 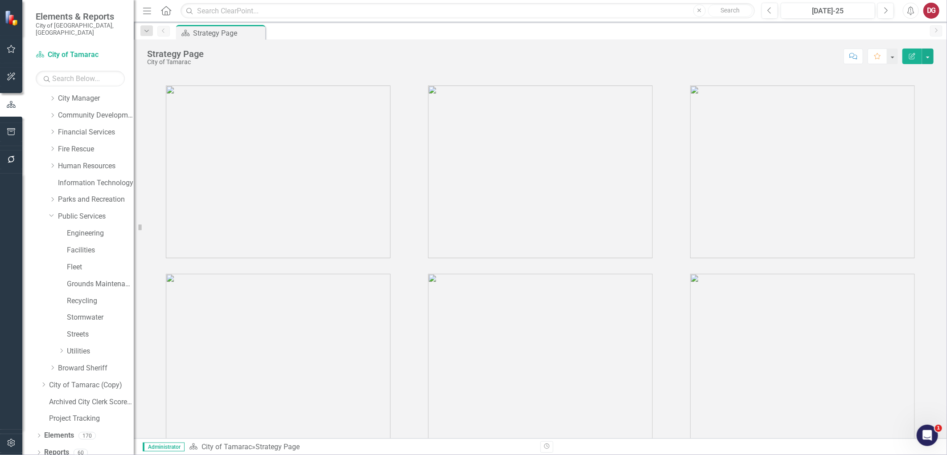 What do you see at coordinates (96, 200) in the screenshot?
I see `a: Parks and Recreation` at bounding box center [96, 200].